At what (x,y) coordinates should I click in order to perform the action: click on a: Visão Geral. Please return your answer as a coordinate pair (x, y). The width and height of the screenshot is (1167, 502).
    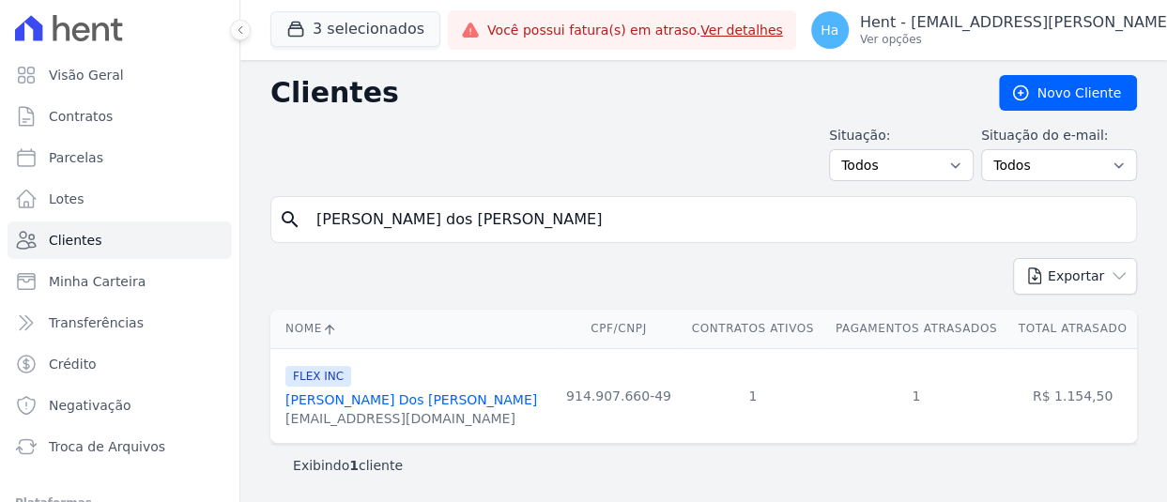
    Looking at the image, I should click on (119, 75).